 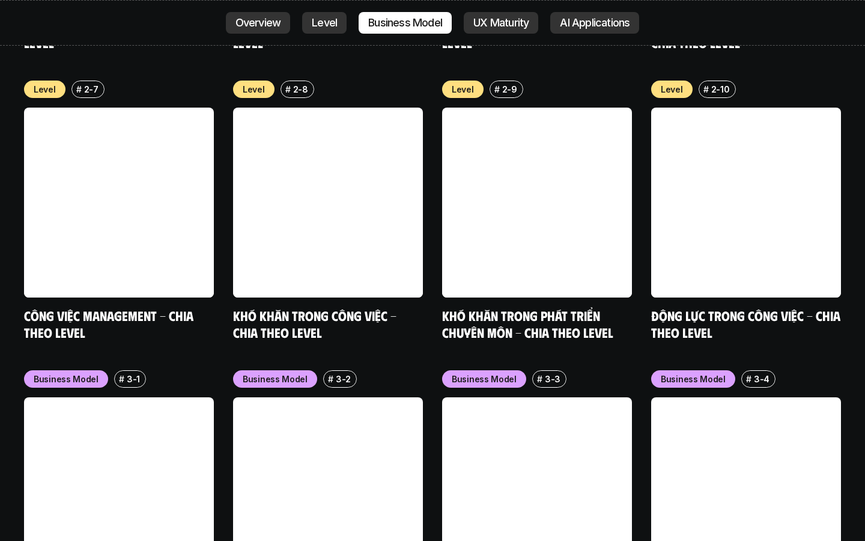 I want to click on a: Giai đoạn Define - Chia theo Level, so click(x=315, y=34).